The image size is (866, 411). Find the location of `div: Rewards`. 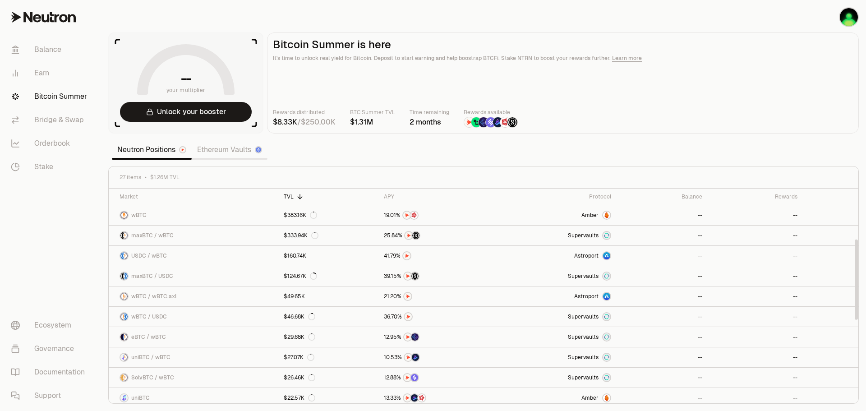

div: Rewards is located at coordinates (755, 197).